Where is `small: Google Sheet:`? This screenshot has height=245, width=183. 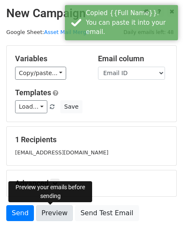
small: Google Sheet: is located at coordinates (48, 32).